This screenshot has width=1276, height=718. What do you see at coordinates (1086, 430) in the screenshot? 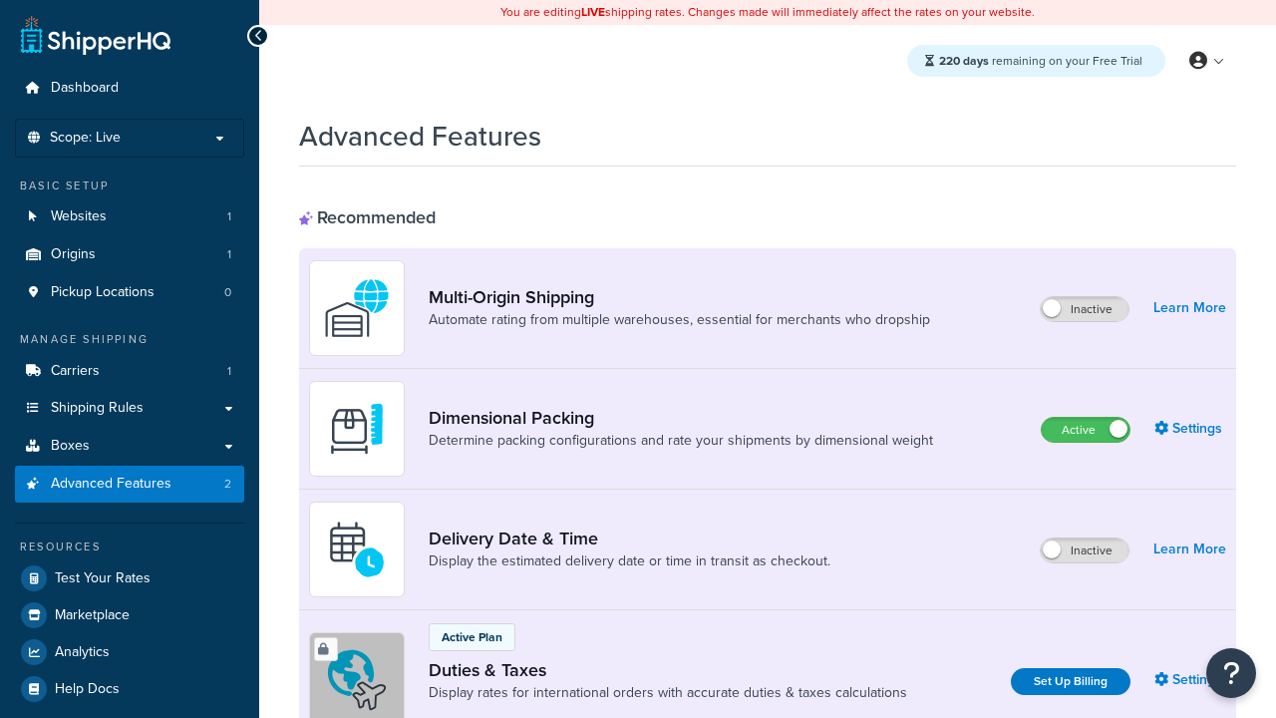
I see `label: Active` at bounding box center [1086, 430].